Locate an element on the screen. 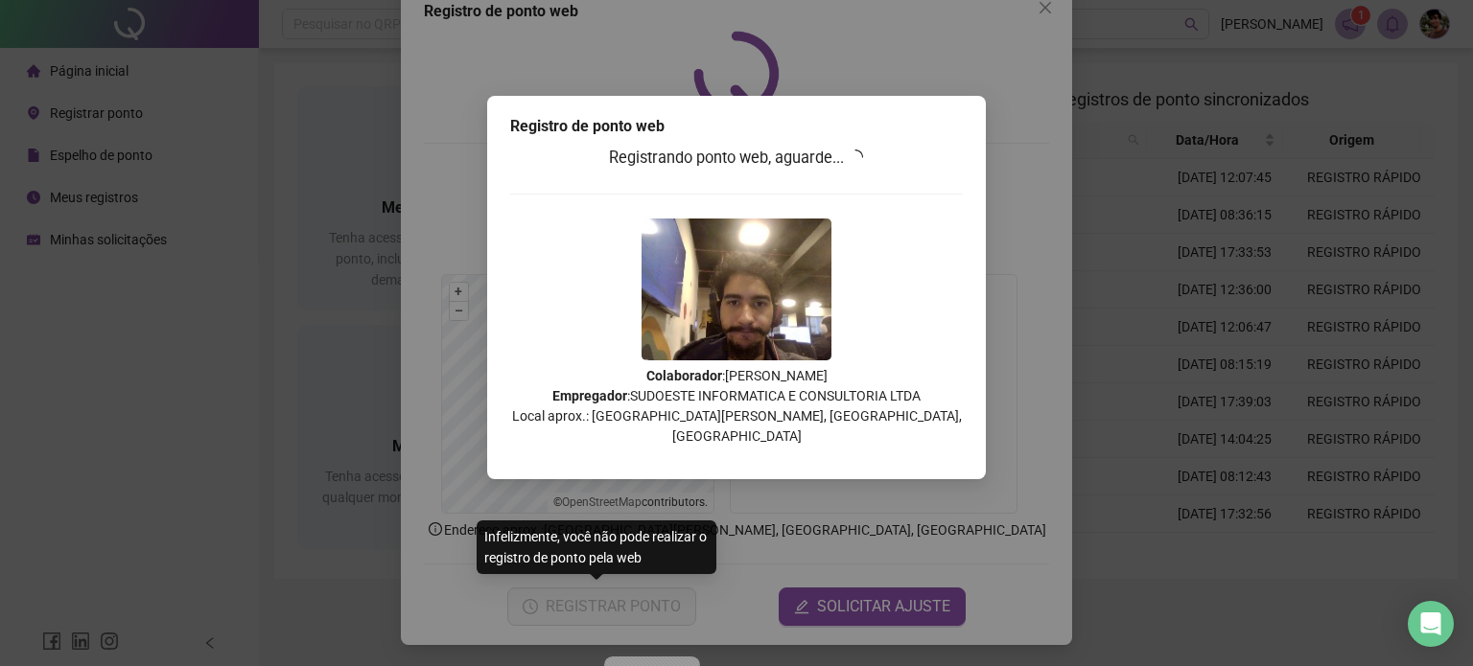 Image resolution: width=1473 pixels, height=666 pixels. strong: Colaborador is located at coordinates (684, 376).